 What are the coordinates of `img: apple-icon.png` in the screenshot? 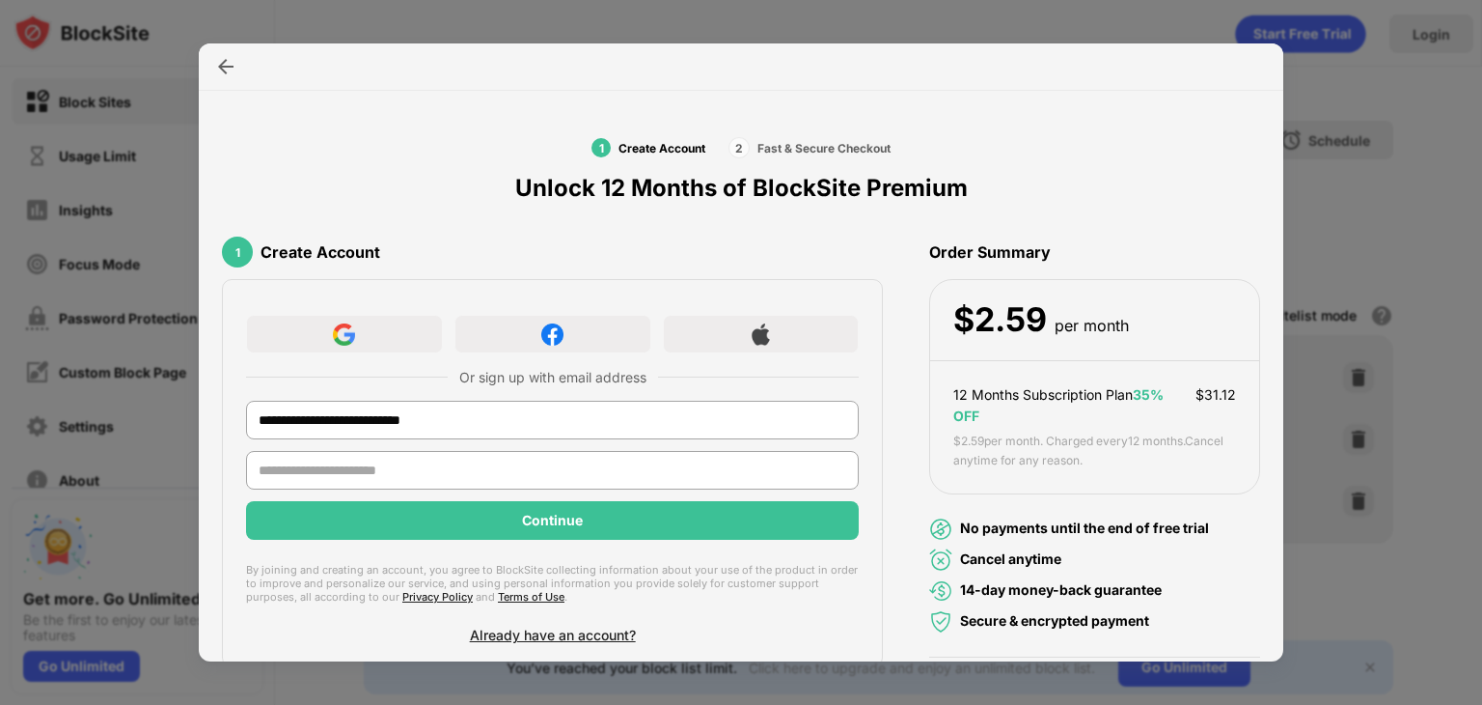 It's located at (761, 334).